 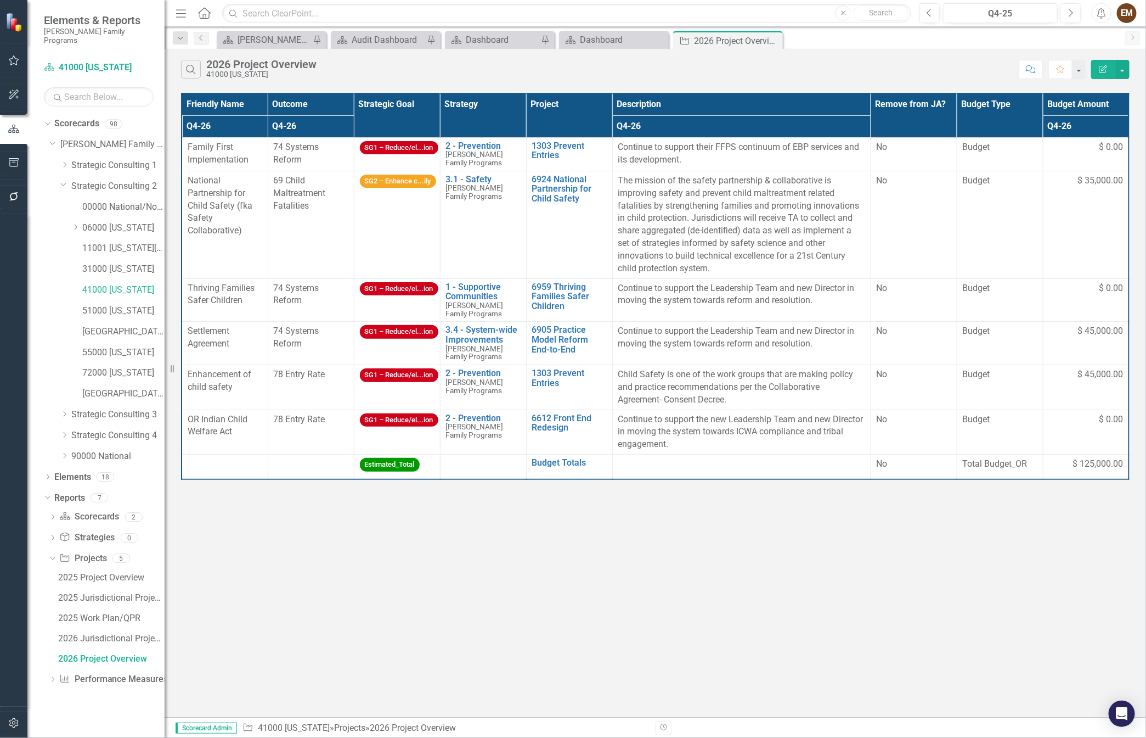 What do you see at coordinates (217, 425) in the screenshot?
I see `span: OR Indian Child Welfare Act` at bounding box center [217, 425].